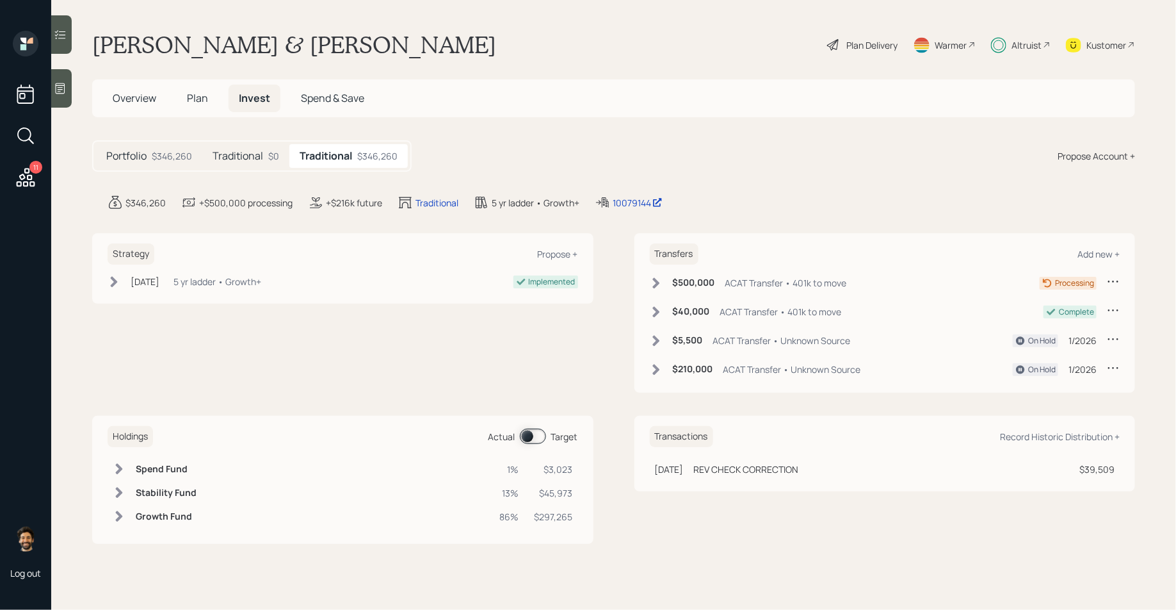  I want to click on h6: $500,000, so click(694, 282).